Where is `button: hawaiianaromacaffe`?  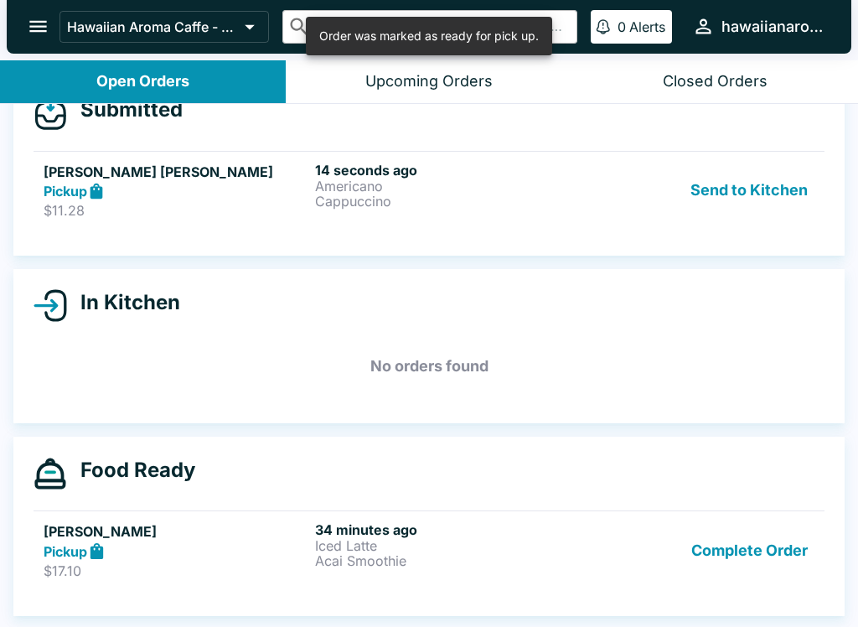 button: hawaiianaromacaffe is located at coordinates (758, 26).